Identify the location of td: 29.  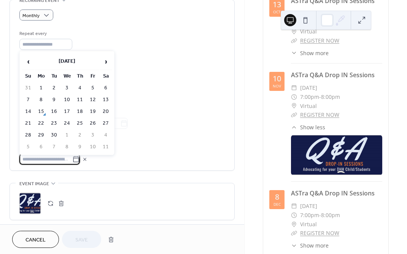
(41, 135).